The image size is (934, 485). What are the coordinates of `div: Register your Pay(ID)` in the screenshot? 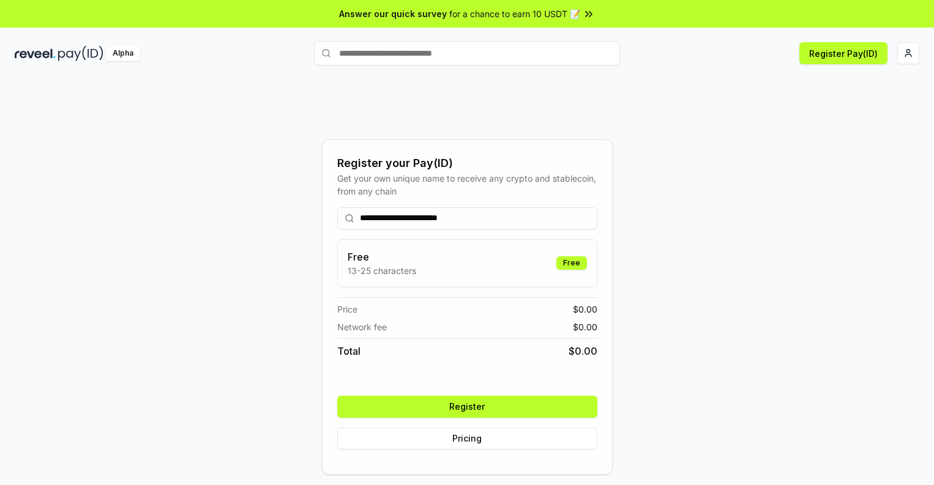 It's located at (467, 163).